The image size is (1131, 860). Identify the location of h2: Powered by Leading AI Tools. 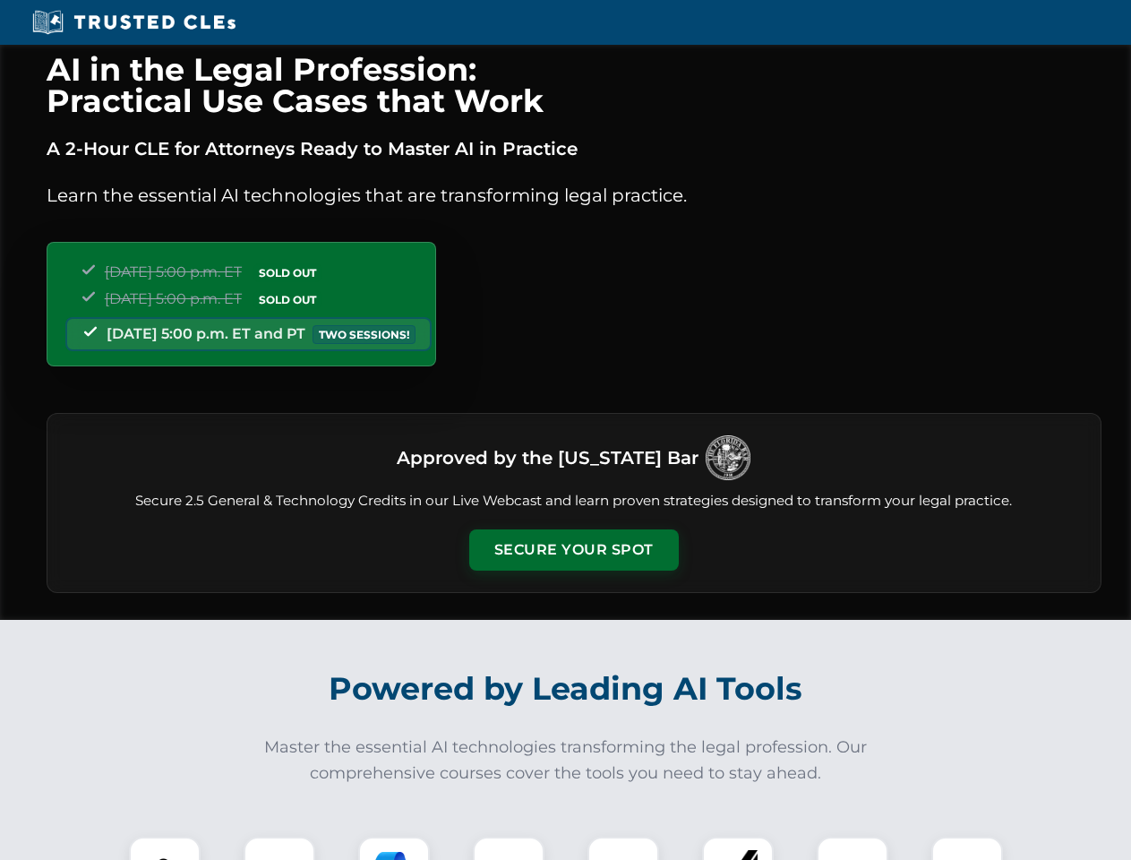
(566, 689).